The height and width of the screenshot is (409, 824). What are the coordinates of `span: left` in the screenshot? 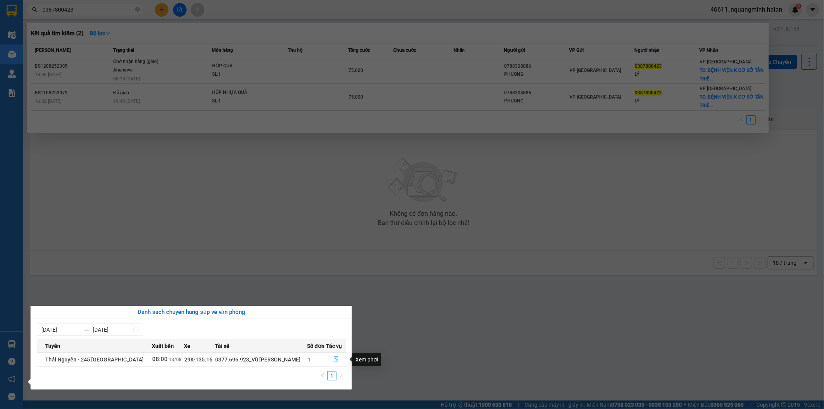 It's located at (322, 375).